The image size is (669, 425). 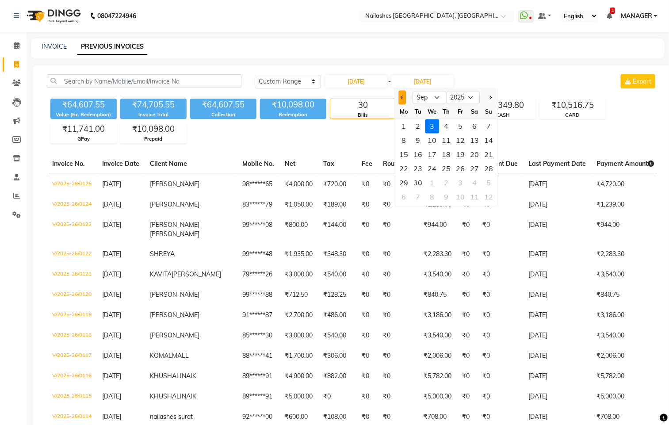 I want to click on div: Monday, September 15, 2025, so click(x=404, y=155).